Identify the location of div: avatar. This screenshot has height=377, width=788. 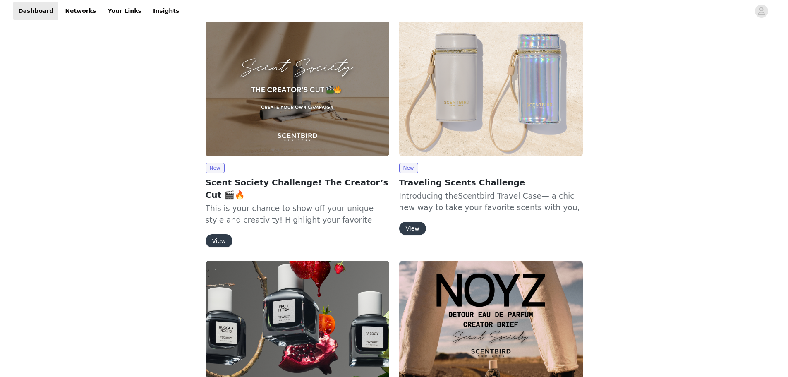
(761, 11).